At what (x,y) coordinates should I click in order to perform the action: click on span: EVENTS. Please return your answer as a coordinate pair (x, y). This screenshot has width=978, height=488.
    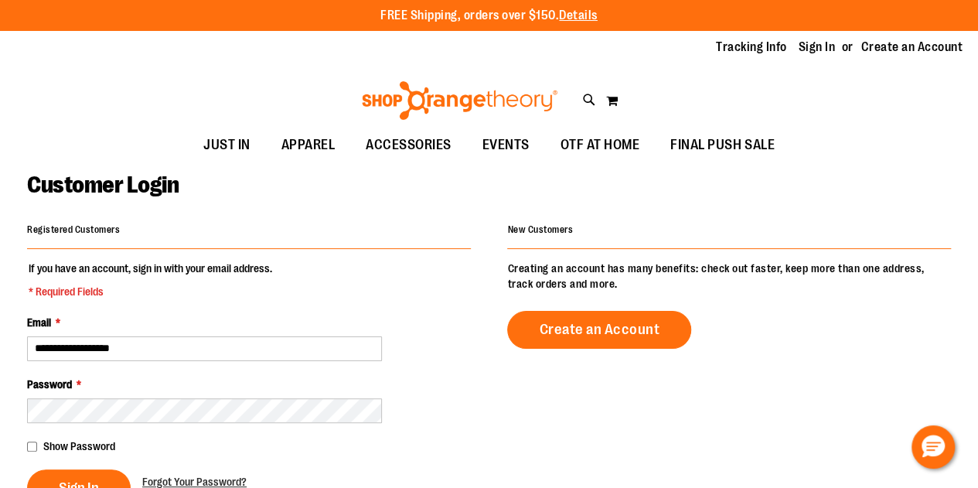
    Looking at the image, I should click on (505, 145).